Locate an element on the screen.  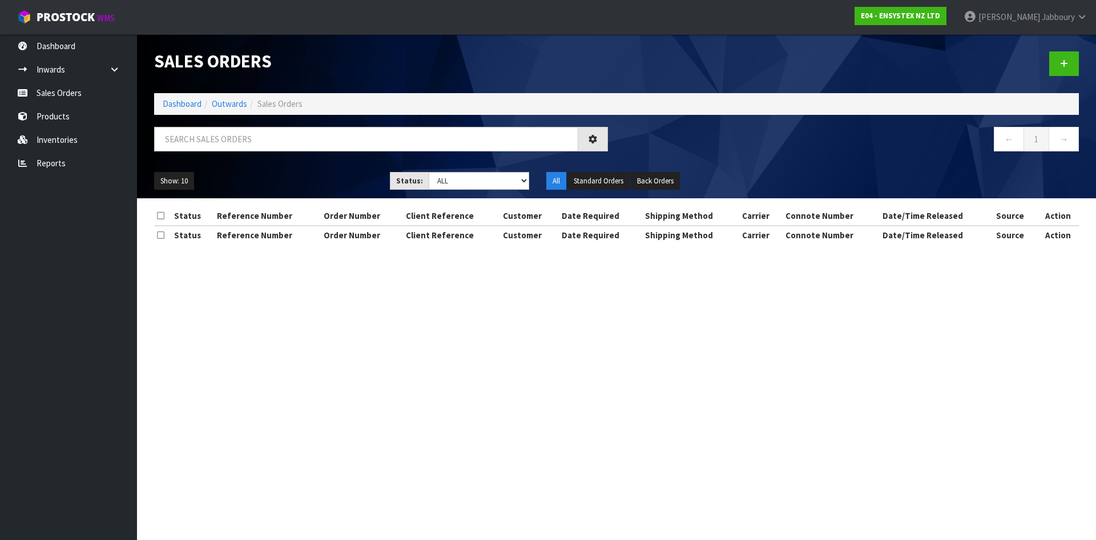
button: All is located at coordinates (556, 181).